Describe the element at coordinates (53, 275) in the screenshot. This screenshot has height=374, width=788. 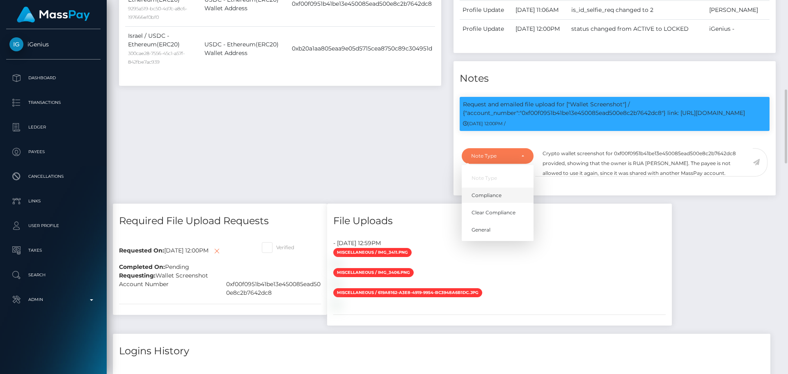
I see `p: Search` at that location.